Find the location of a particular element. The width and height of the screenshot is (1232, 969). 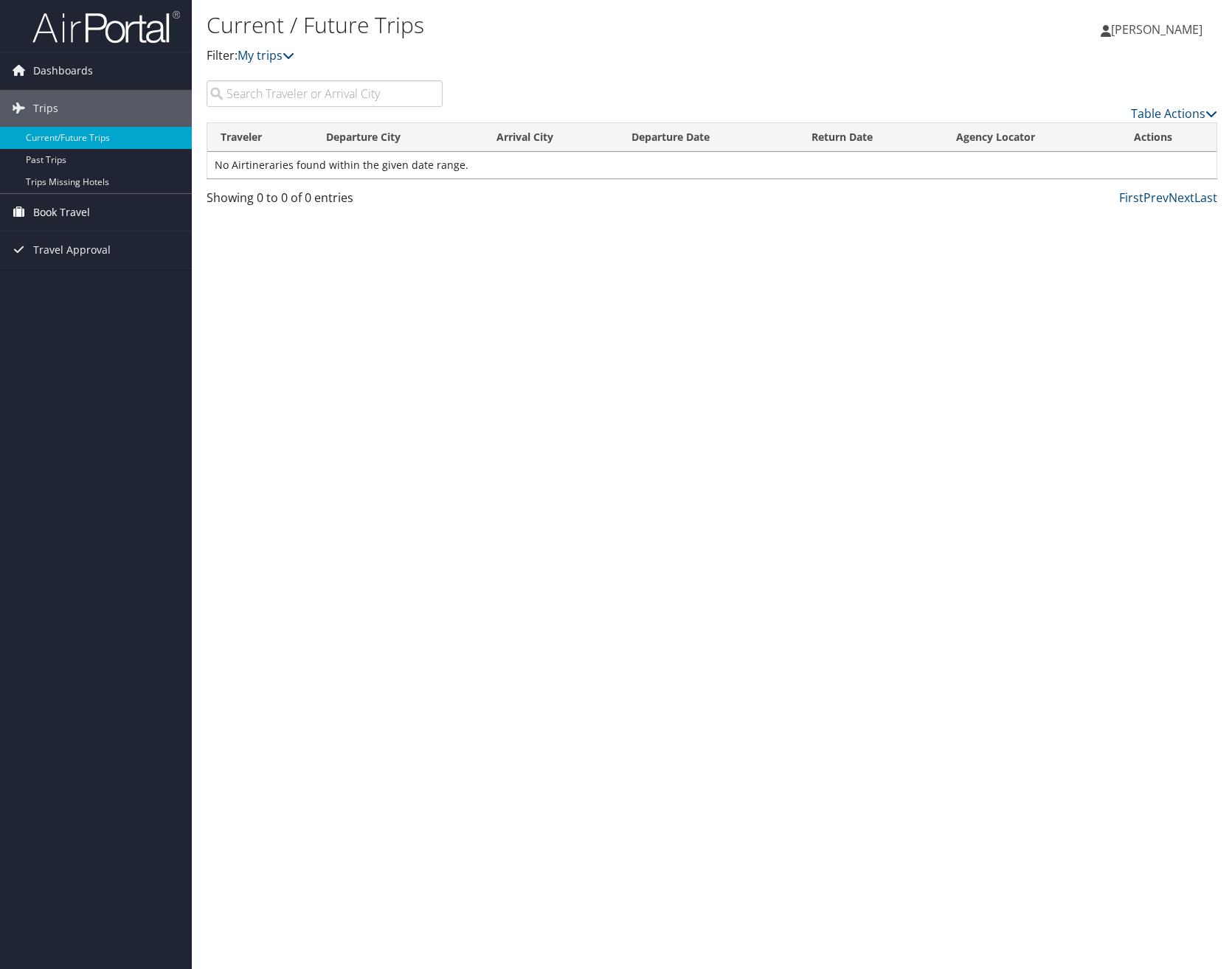

th: Departure City: activate to sort column ascending is located at coordinates (398, 137).